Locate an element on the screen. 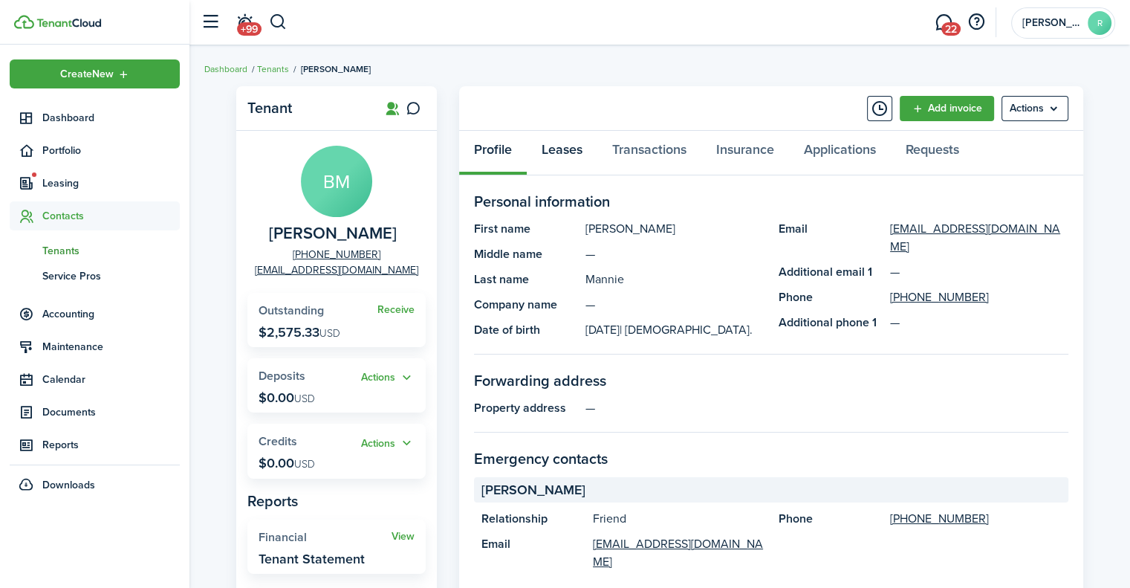  panel-main-description: Mannie is located at coordinates (675, 279).